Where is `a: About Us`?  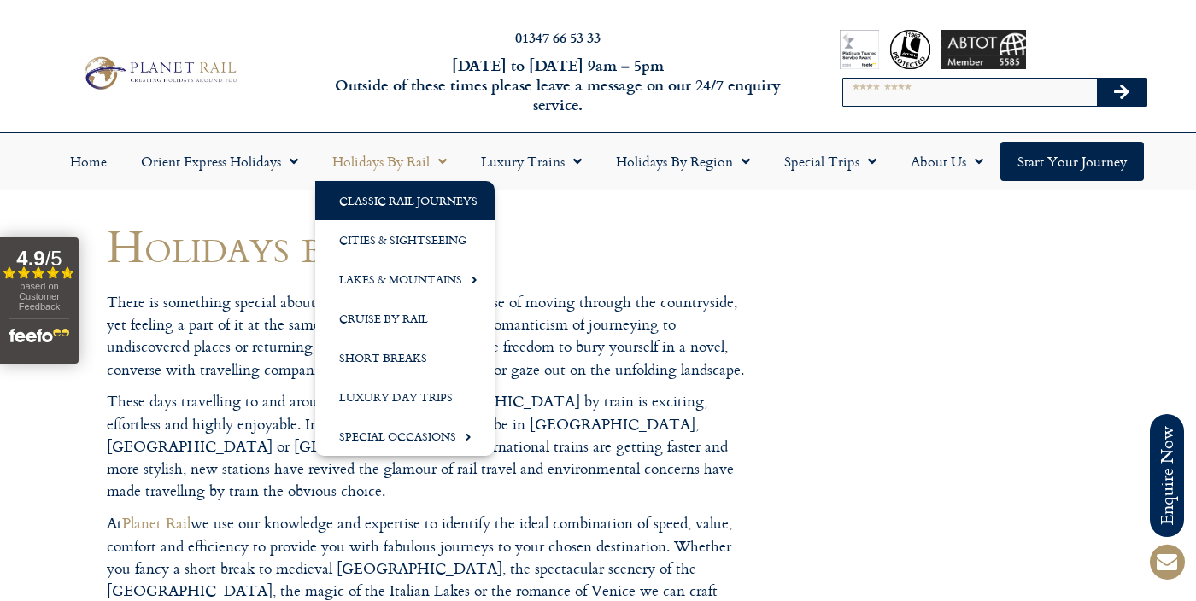
a: About Us is located at coordinates (946, 161).